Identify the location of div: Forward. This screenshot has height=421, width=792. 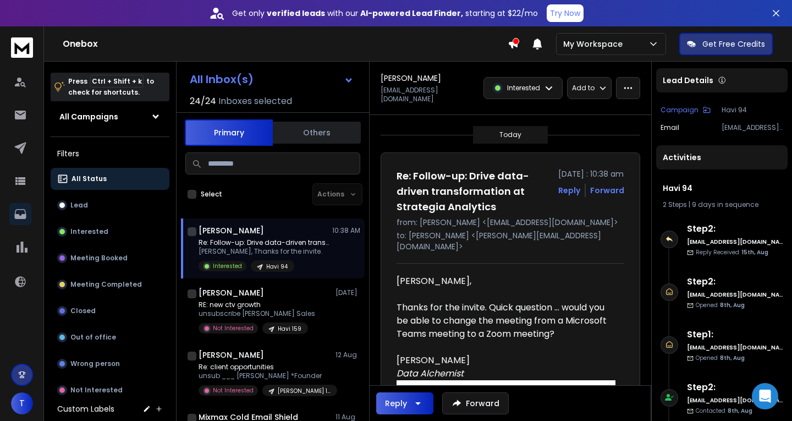
(607, 190).